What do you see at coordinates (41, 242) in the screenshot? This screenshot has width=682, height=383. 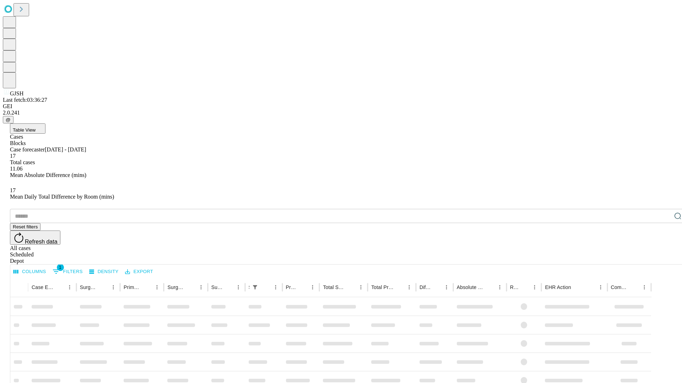 I see `span: Refresh data` at bounding box center [41, 242].